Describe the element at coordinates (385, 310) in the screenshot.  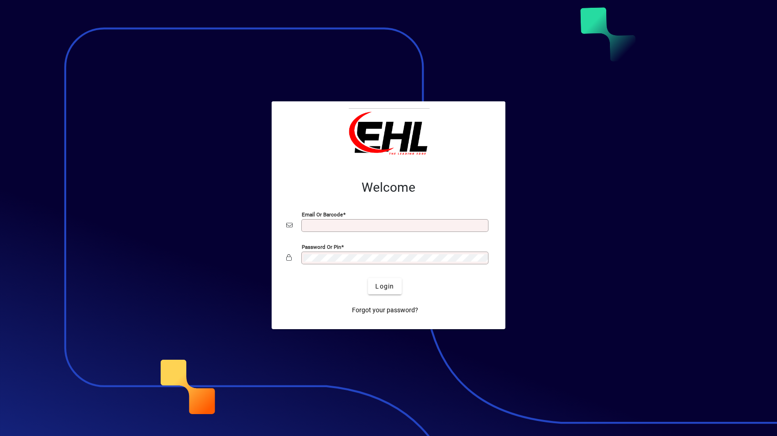
I see `span: Forgot your password?` at that location.